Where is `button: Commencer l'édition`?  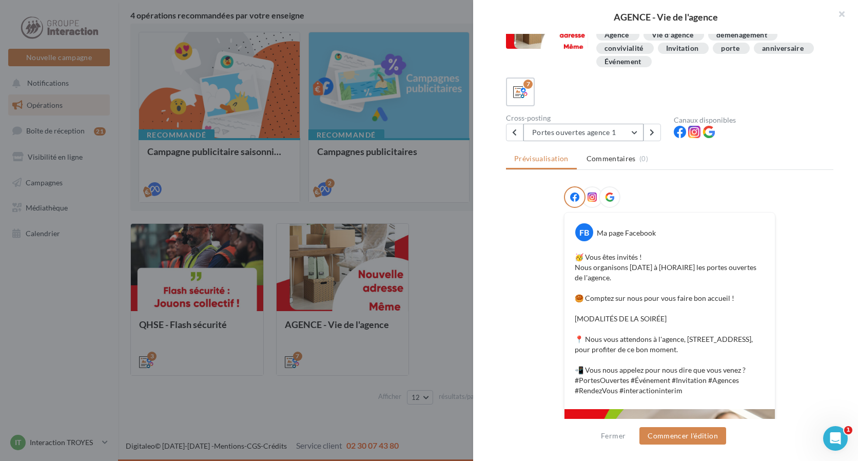 button: Commencer l'édition is located at coordinates (683, 436).